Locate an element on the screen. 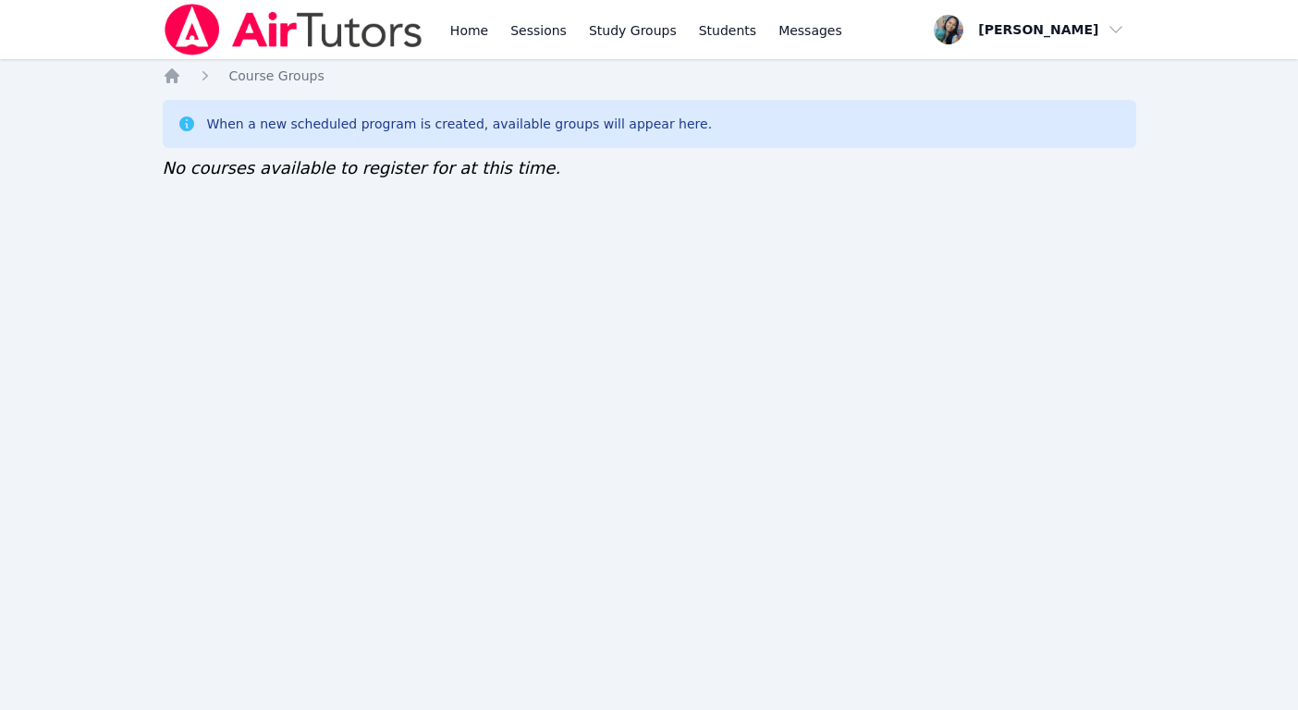 The image size is (1298, 710). span: Messages is located at coordinates (810, 31).